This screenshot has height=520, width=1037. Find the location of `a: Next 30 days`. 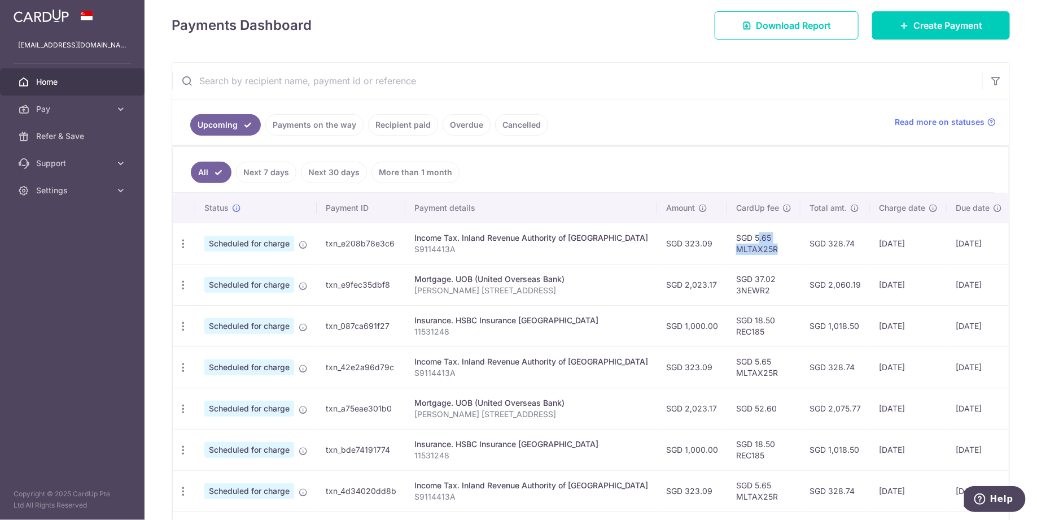

a: Next 30 days is located at coordinates (334, 172).